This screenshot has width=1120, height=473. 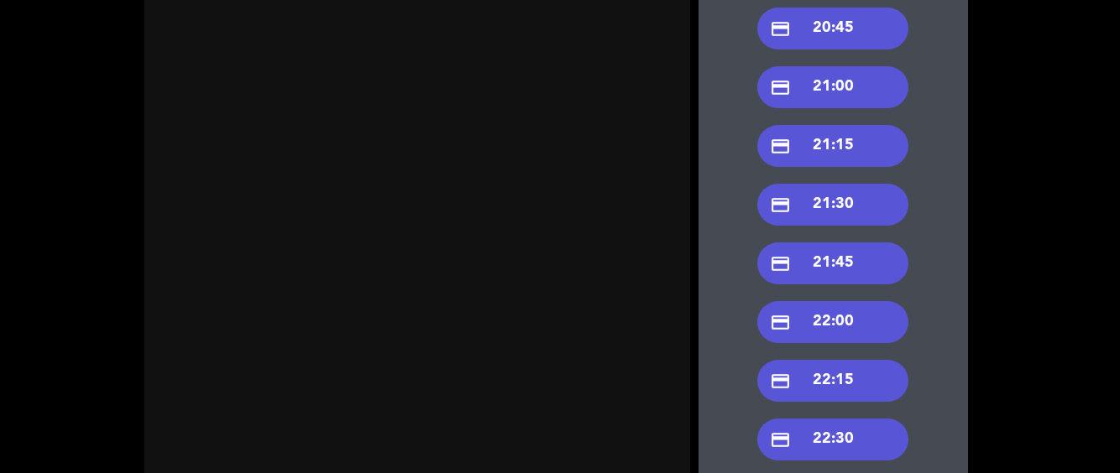 I want to click on div: 21:15, so click(x=833, y=146).